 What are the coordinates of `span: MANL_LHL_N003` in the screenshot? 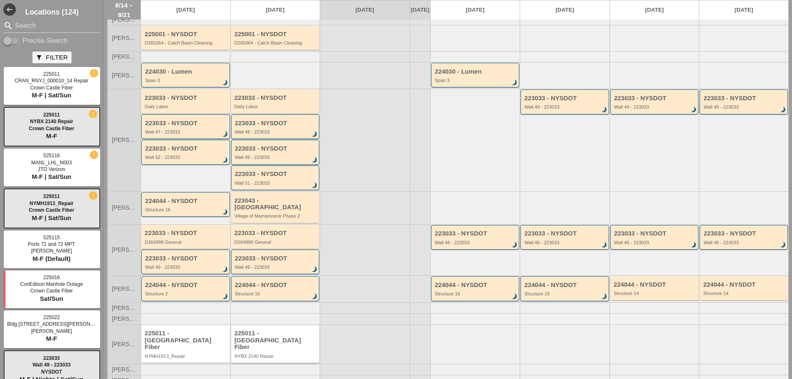 It's located at (51, 163).